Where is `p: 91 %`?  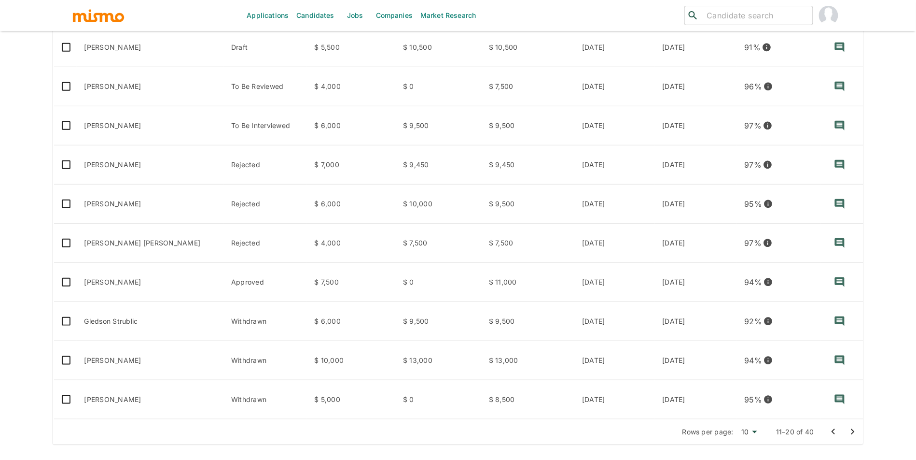
p: 91 % is located at coordinates (753, 47).